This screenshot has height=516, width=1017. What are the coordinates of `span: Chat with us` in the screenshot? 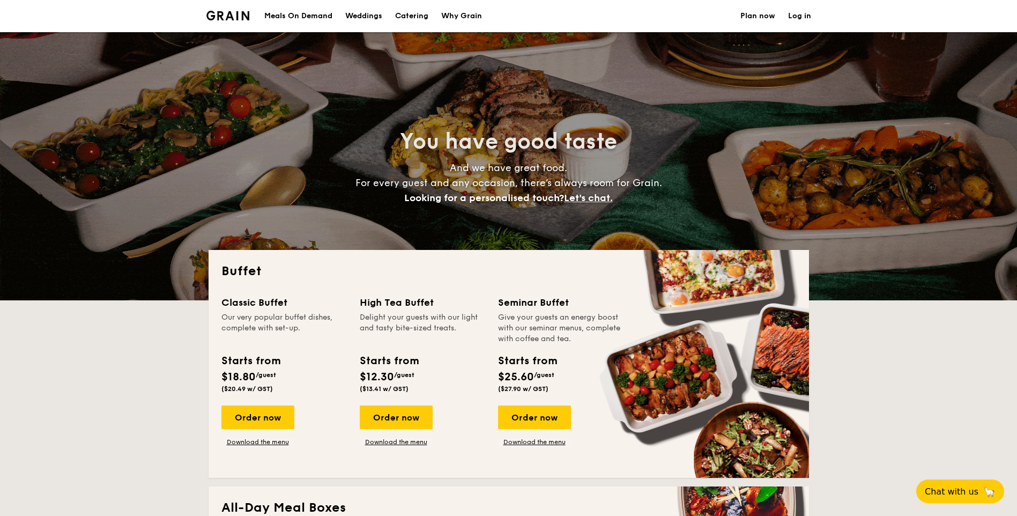 It's located at (952, 491).